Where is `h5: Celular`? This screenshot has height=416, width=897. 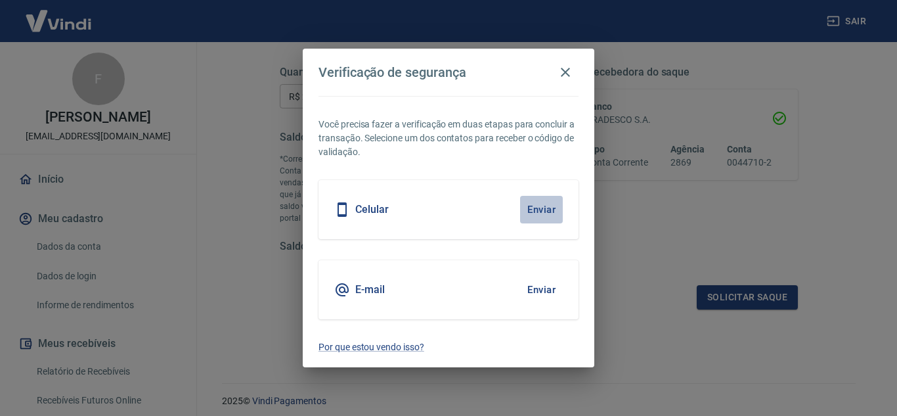
h5: Celular is located at coordinates (372, 210).